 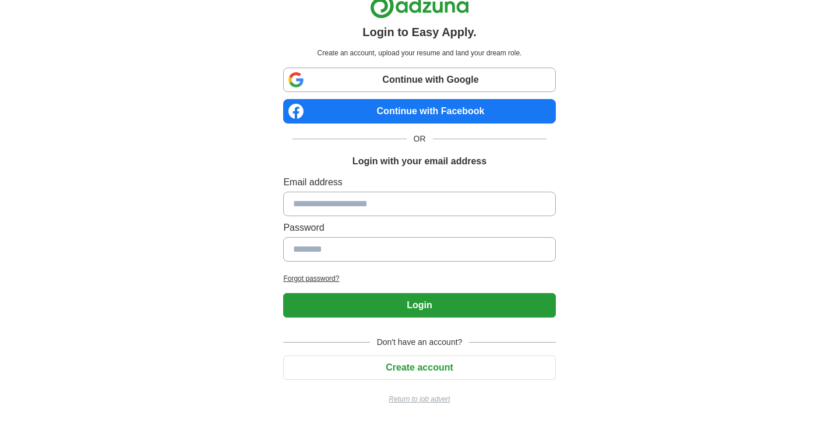 I want to click on span: OR, so click(x=419, y=139).